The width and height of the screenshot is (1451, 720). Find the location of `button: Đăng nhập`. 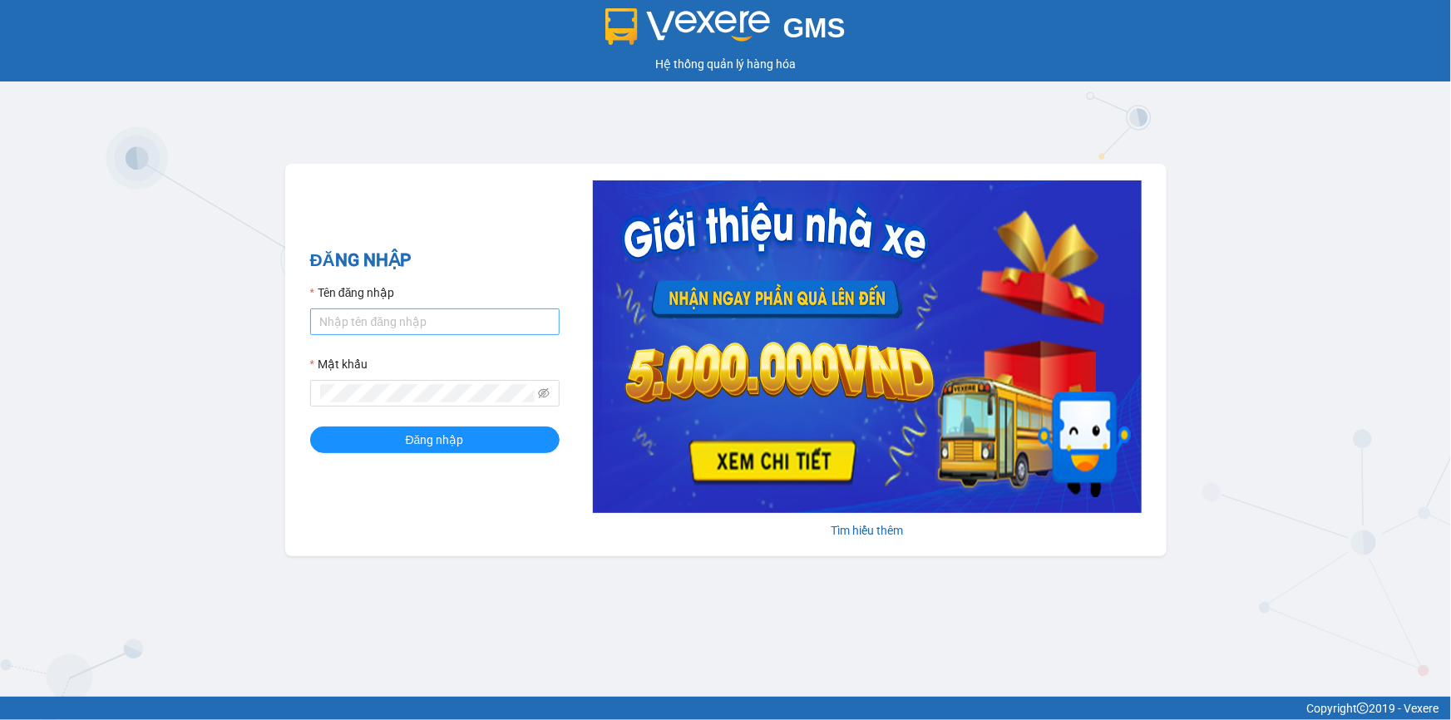

button: Đăng nhập is located at coordinates (435, 440).